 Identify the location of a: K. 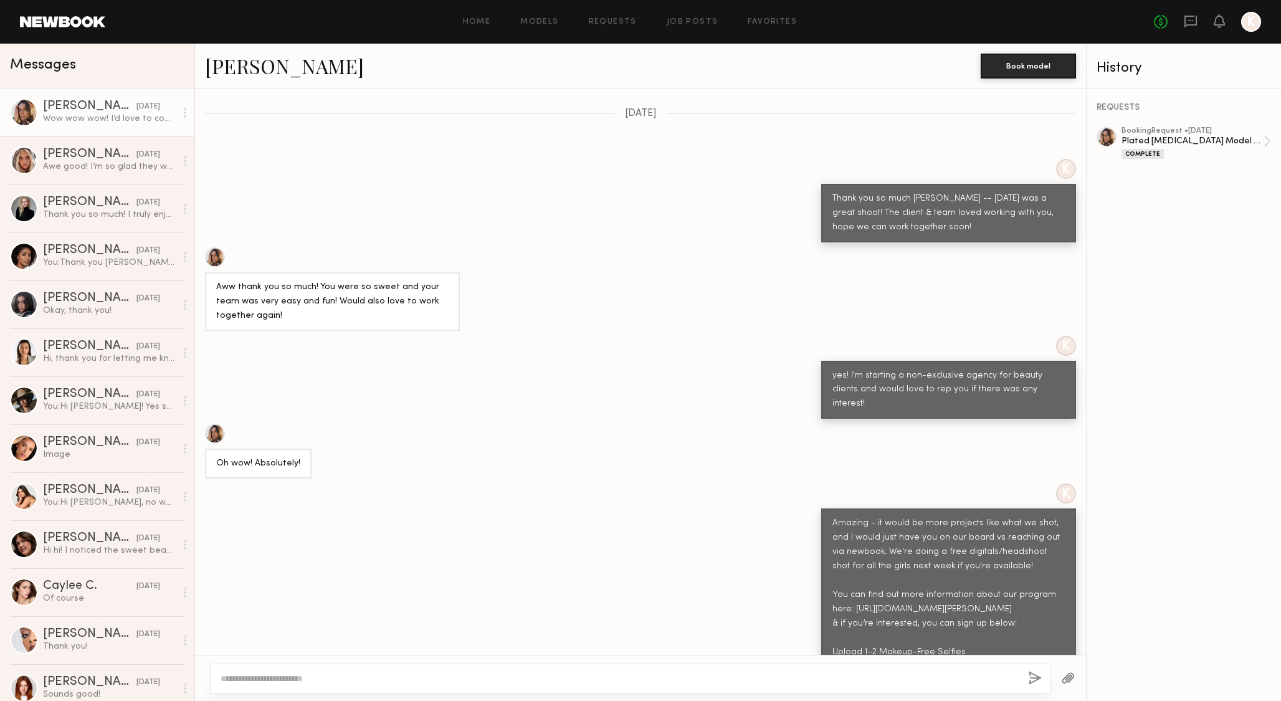
(1251, 22).